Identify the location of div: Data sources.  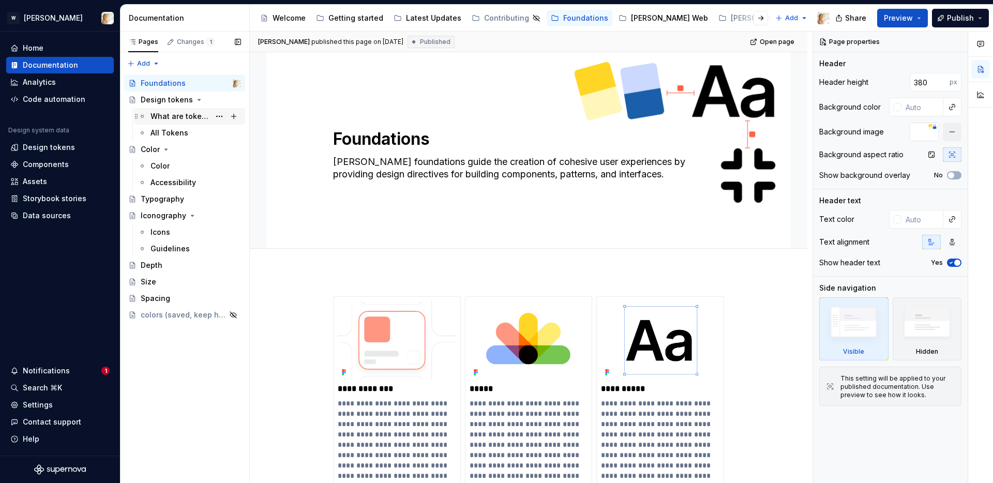
(47, 216).